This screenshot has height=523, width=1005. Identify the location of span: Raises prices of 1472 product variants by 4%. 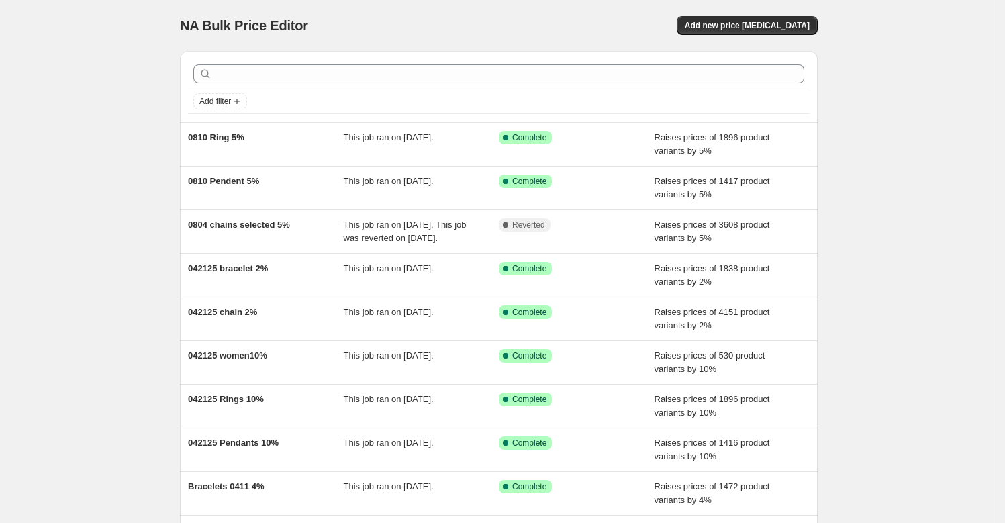
(713, 493).